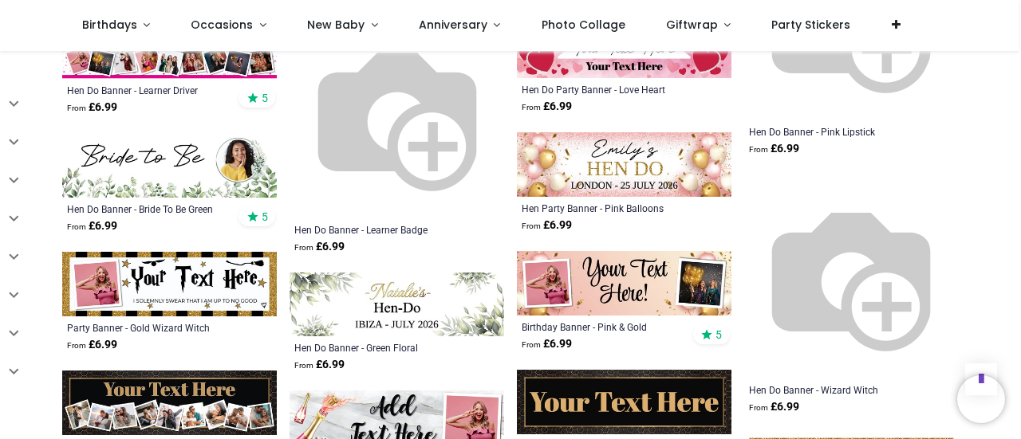 The height and width of the screenshot is (439, 1021). I want to click on span: Birthdays, so click(109, 25).